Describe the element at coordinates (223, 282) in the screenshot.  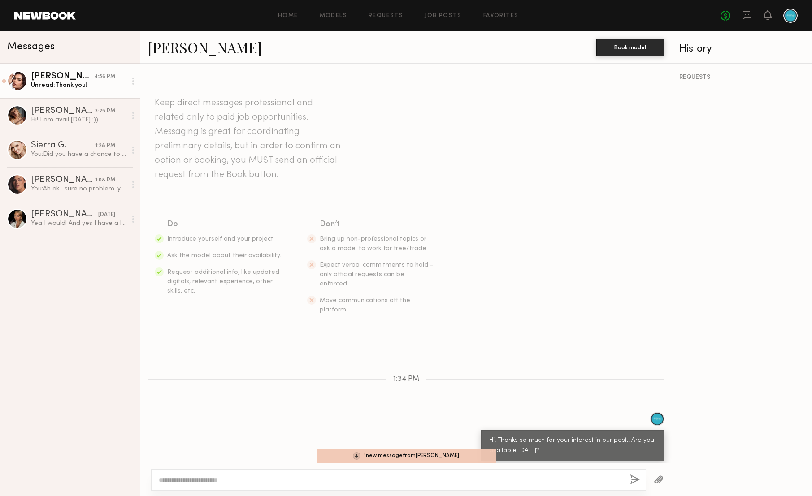
I see `span: Request additional info, like updated digitals, relevant experience, other skills, etc.` at that location.